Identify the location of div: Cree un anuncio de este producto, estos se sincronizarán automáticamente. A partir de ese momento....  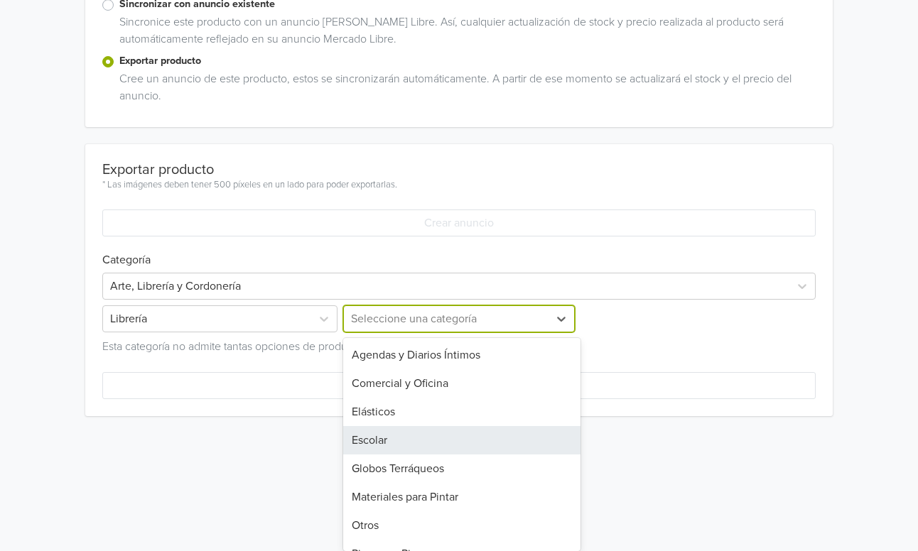
(465, 90).